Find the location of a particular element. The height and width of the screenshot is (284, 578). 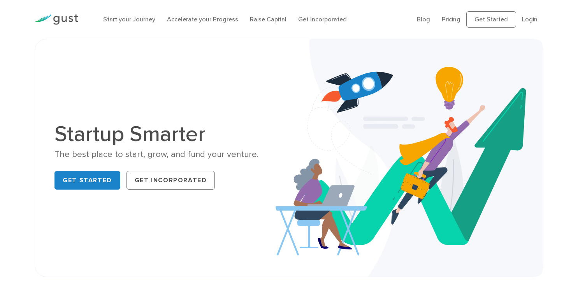

img: Gust Logo is located at coordinates (56, 19).